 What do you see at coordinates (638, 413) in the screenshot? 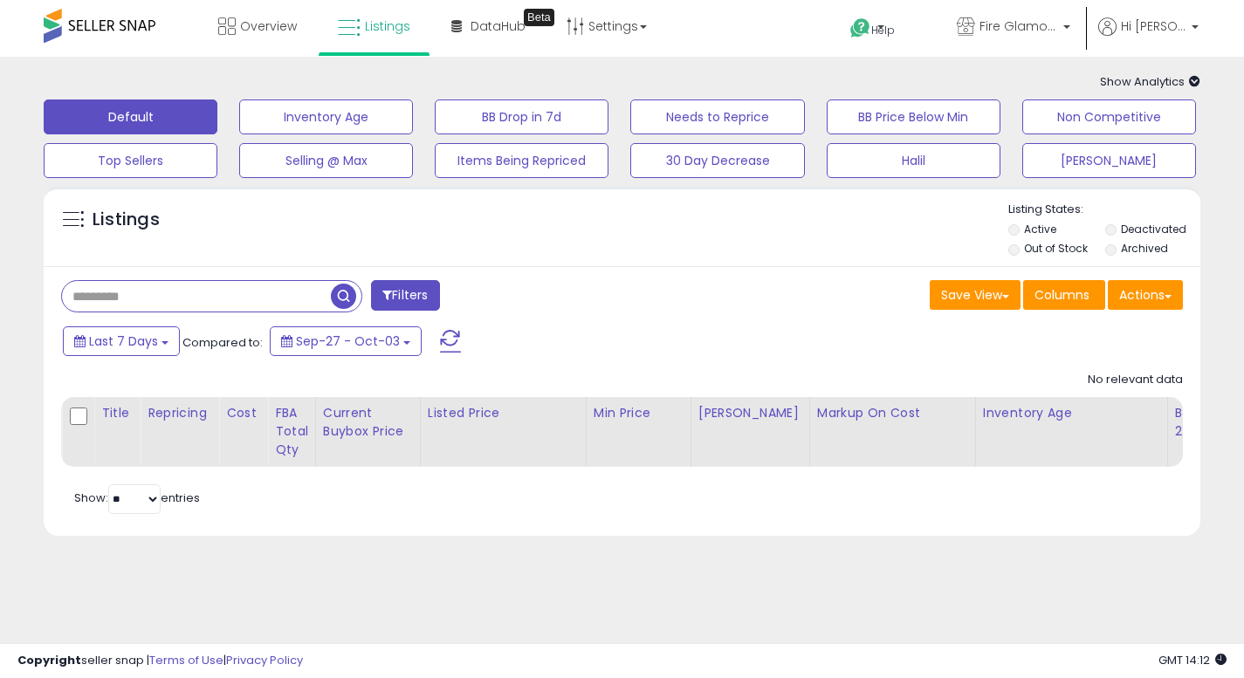
I see `div: Min Price` at bounding box center [638, 413].